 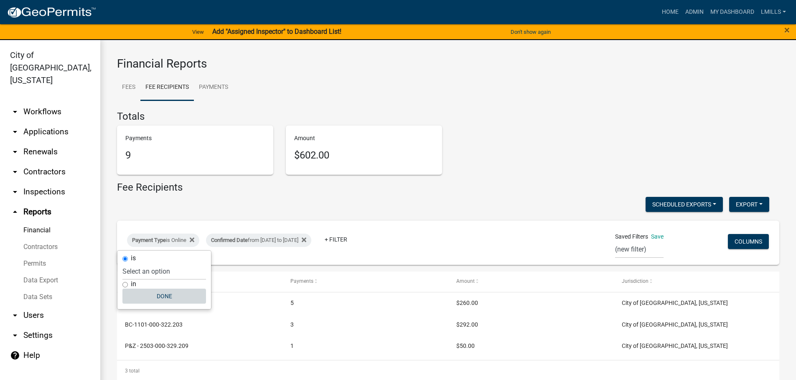 I want to click on h4: Totals, so click(x=448, y=117).